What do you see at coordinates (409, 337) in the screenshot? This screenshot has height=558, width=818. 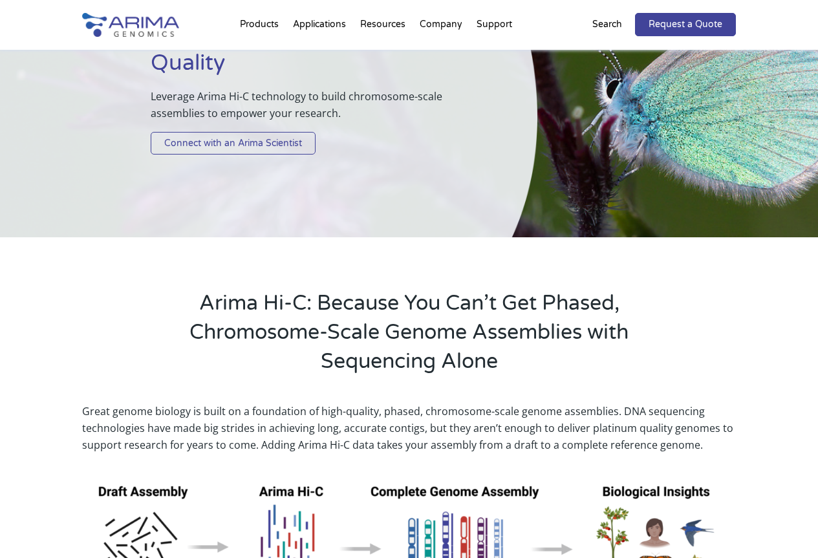 I see `h2: Arima Hi-C: Because You Can’t Get Phased, Chromosome-Scale Genome Assemblies with Sequencing Alone` at bounding box center [409, 337].